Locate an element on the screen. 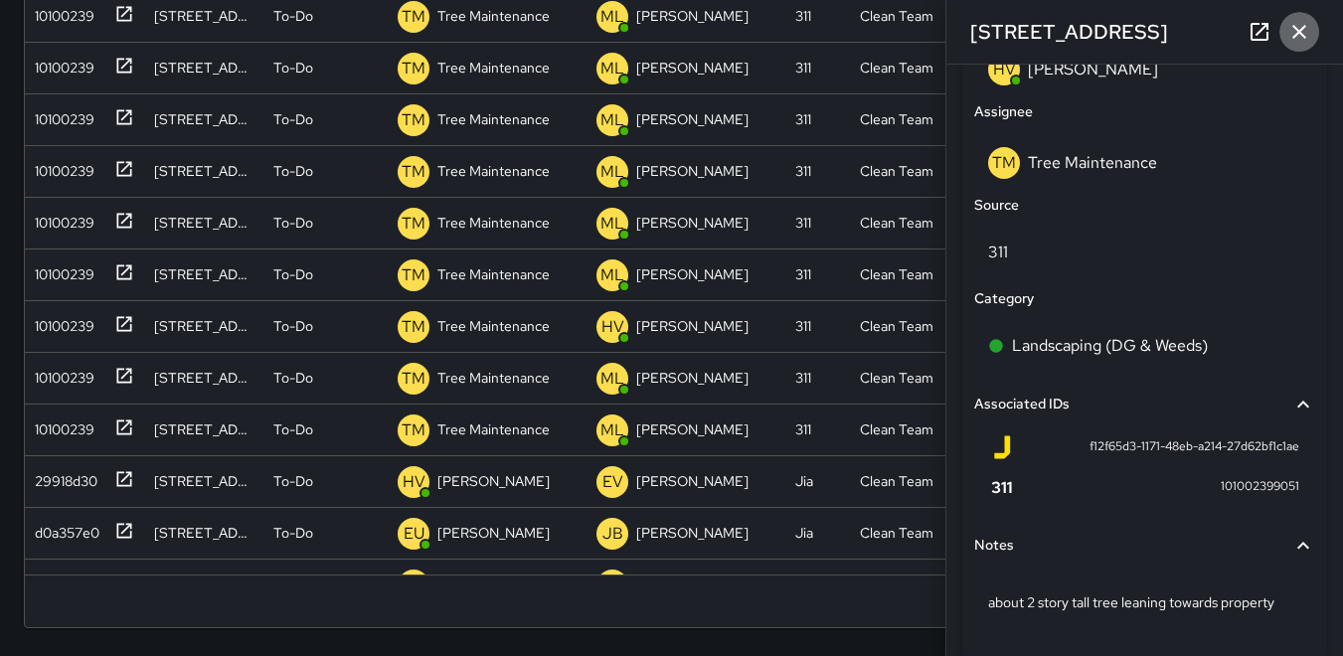 This screenshot has width=1343, height=656. div: 448 Tehama Street is located at coordinates (204, 119).